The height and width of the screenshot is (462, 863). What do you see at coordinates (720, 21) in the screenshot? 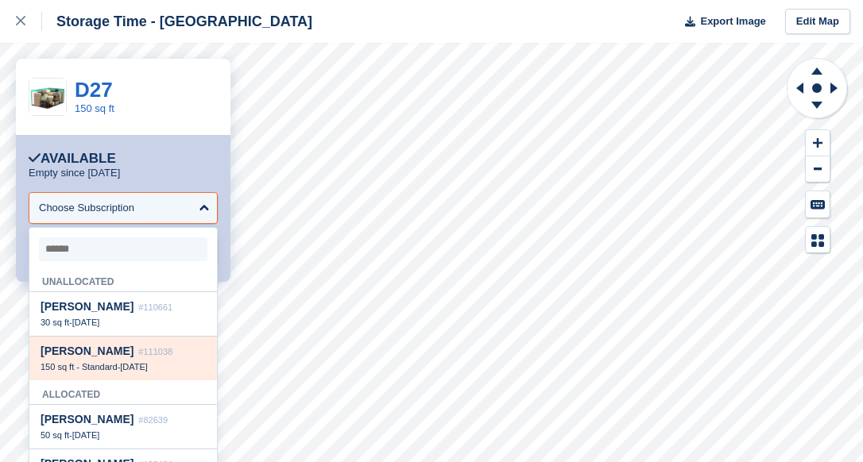
I see `button: Export Image` at bounding box center [720, 21].